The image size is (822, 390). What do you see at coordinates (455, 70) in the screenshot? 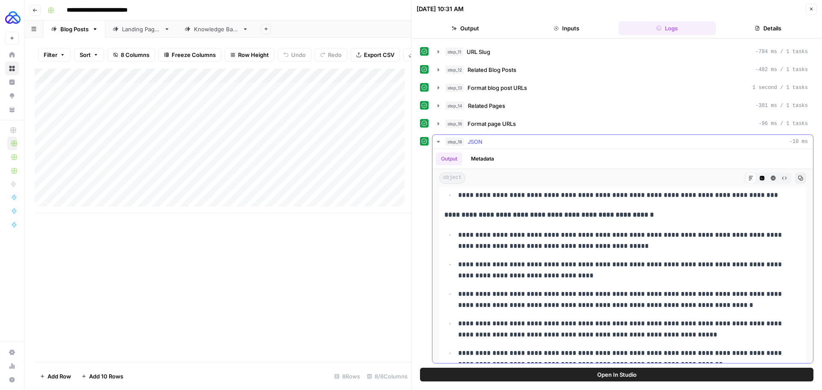
I see `span: step_12` at bounding box center [455, 70].